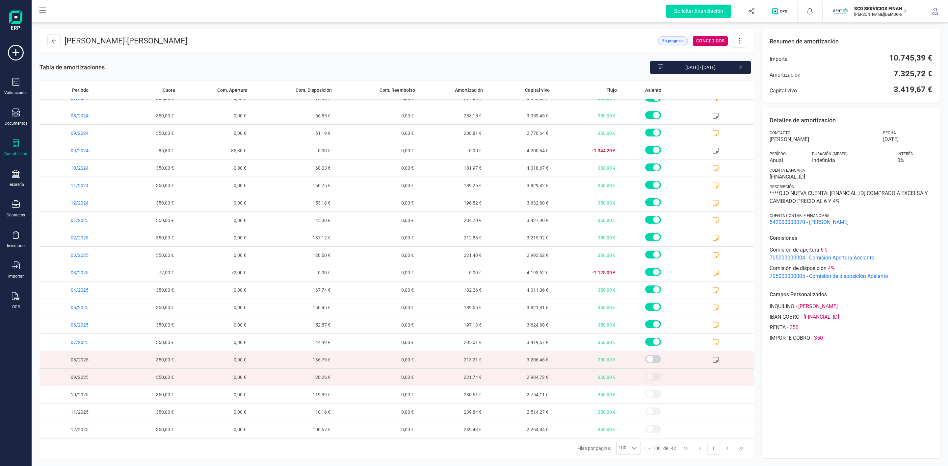 Image resolution: width=948 pixels, height=466 pixels. I want to click on span: 4.011,36 €, so click(519, 290).